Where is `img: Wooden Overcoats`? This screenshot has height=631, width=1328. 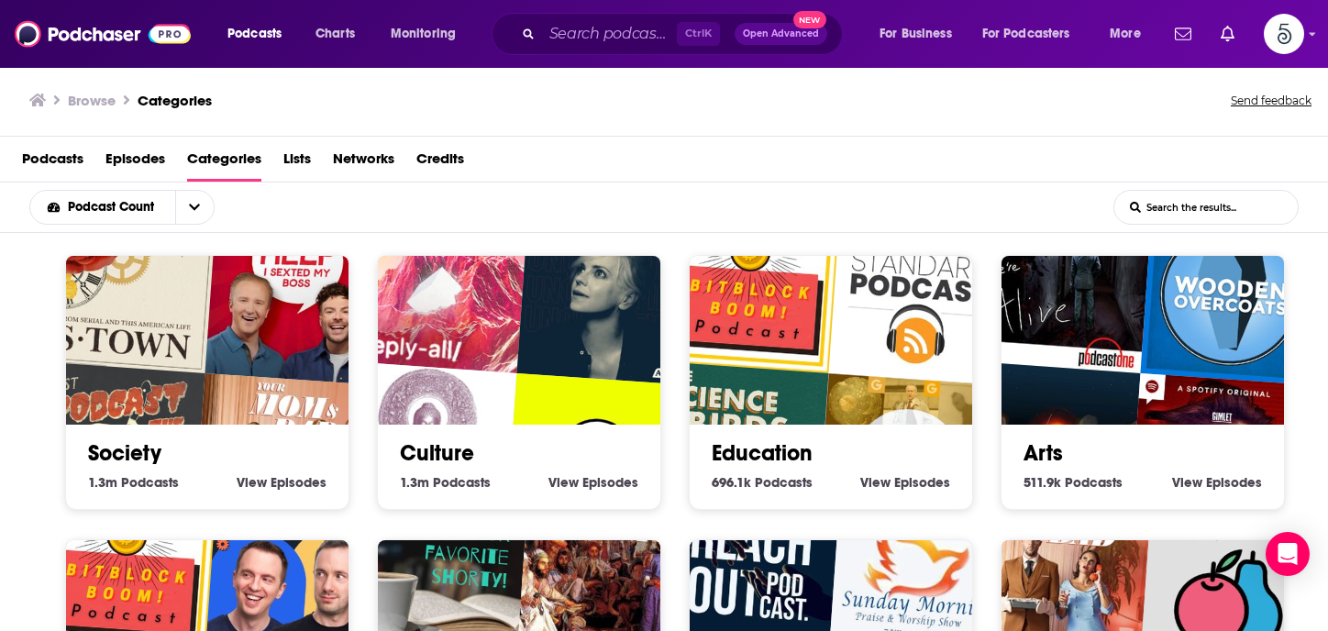 img: Wooden Overcoats is located at coordinates (1230, 294).